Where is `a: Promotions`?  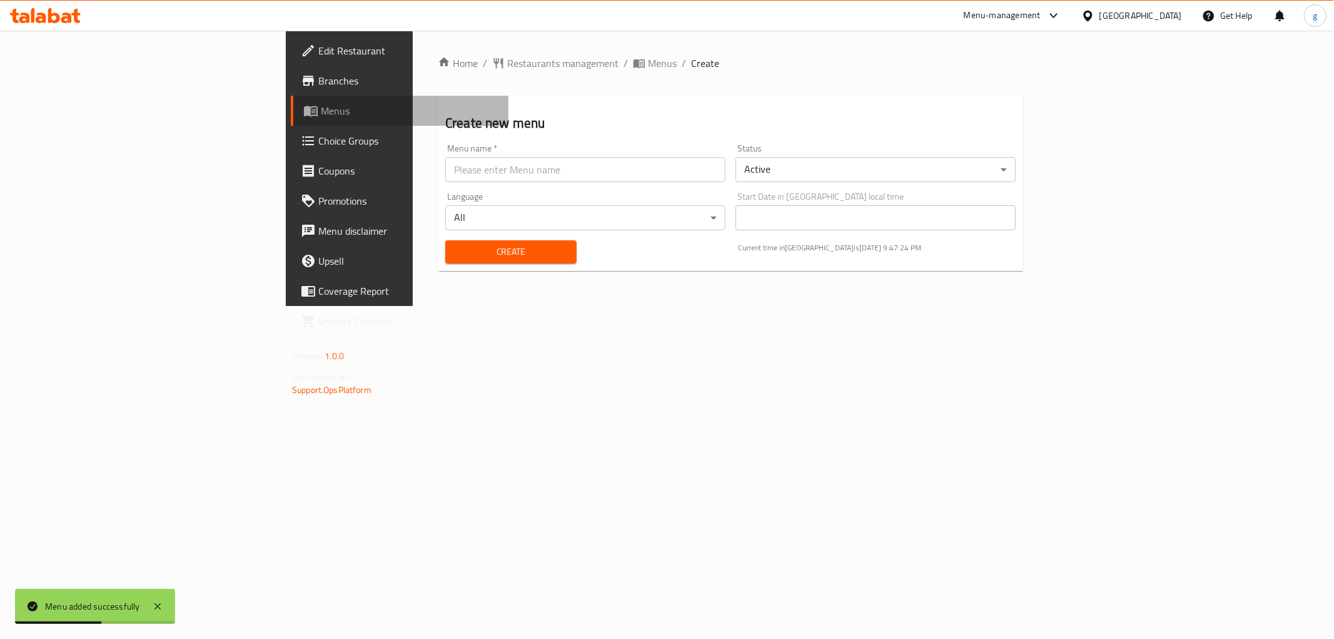
a: Promotions is located at coordinates (400, 201).